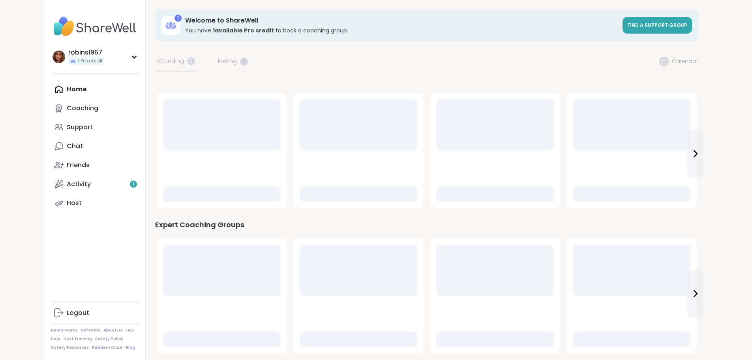 The width and height of the screenshot is (752, 360). I want to click on div: Friends, so click(78, 165).